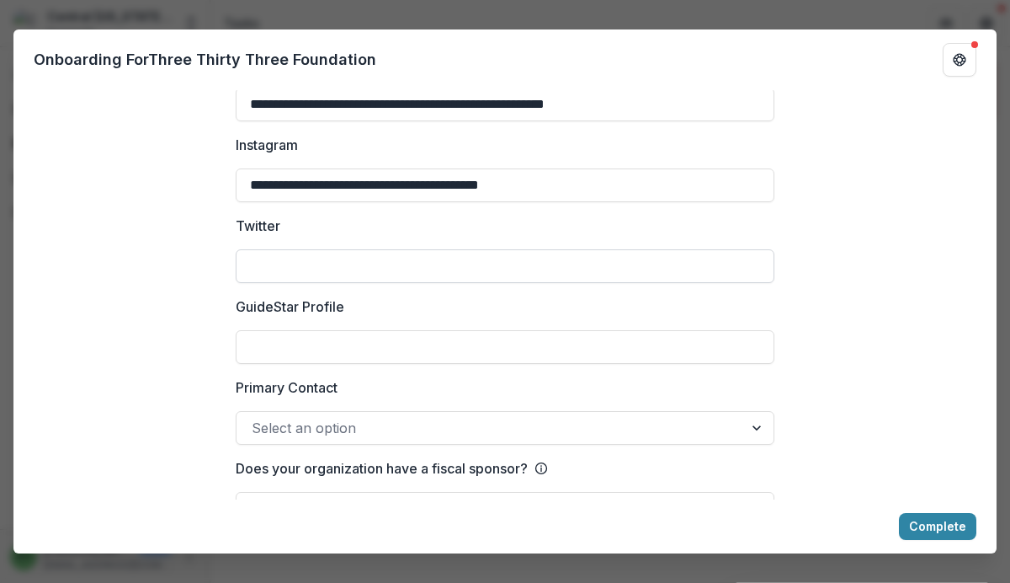 The image size is (1010, 583). What do you see at coordinates (938, 526) in the screenshot?
I see `button: Complete` at bounding box center [938, 526].